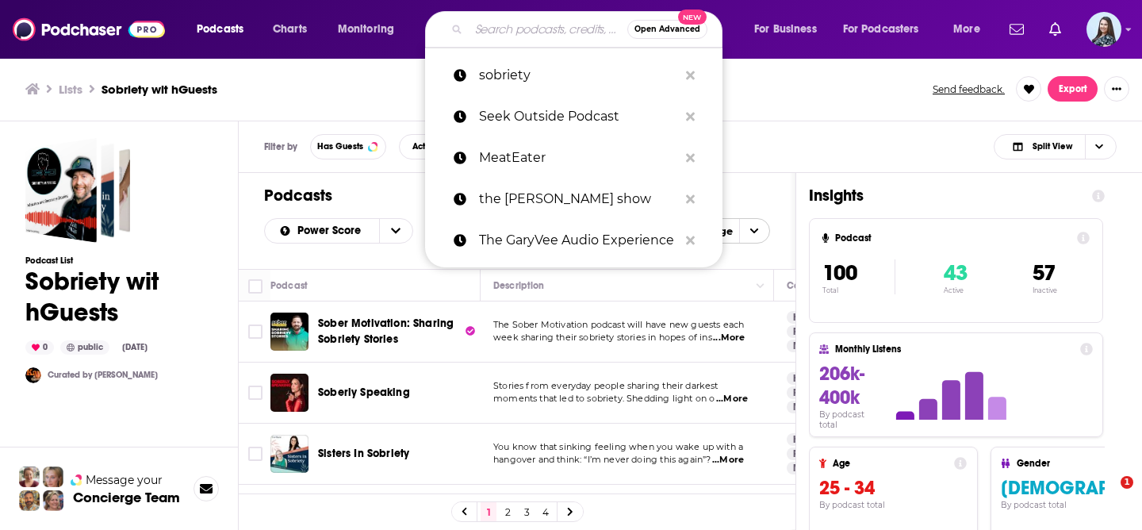  I want to click on img: Jules Profile, so click(53, 477).